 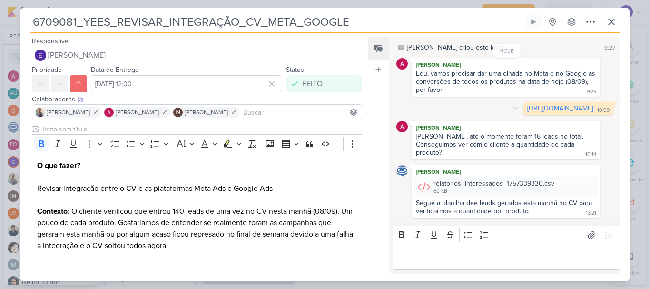 I want to click on img: Caroline Traven De Andrade, so click(x=402, y=171).